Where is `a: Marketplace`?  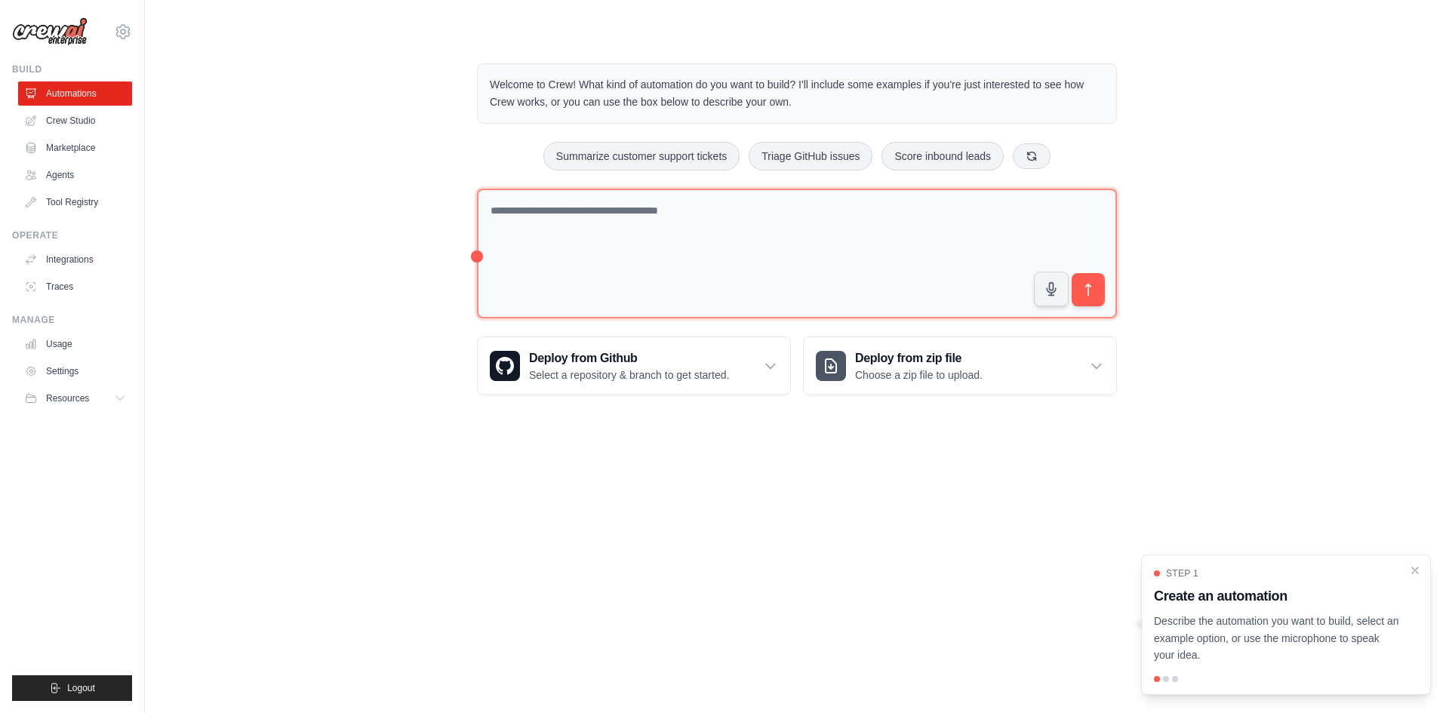 a: Marketplace is located at coordinates (75, 148).